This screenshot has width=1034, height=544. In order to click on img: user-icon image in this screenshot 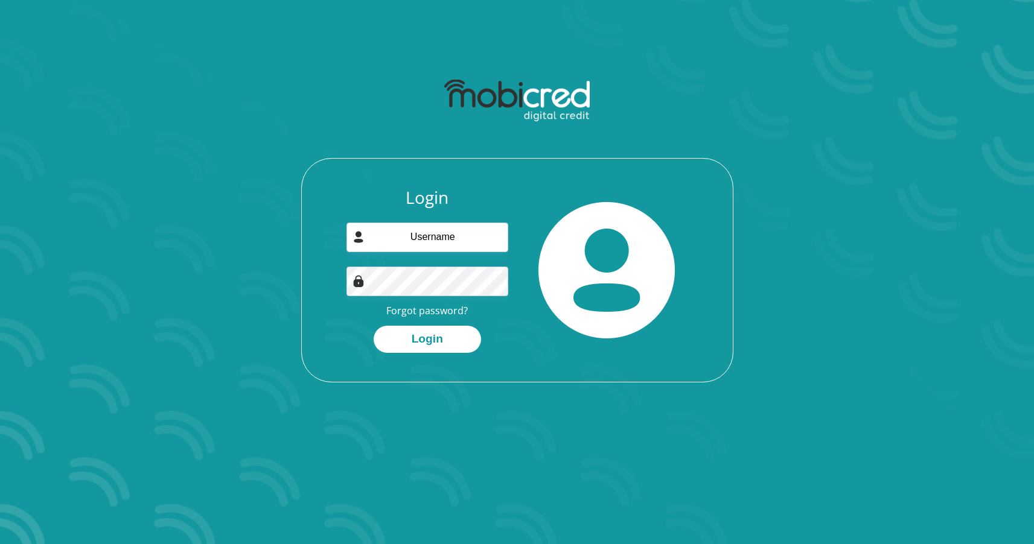, I will do `click(358, 237)`.